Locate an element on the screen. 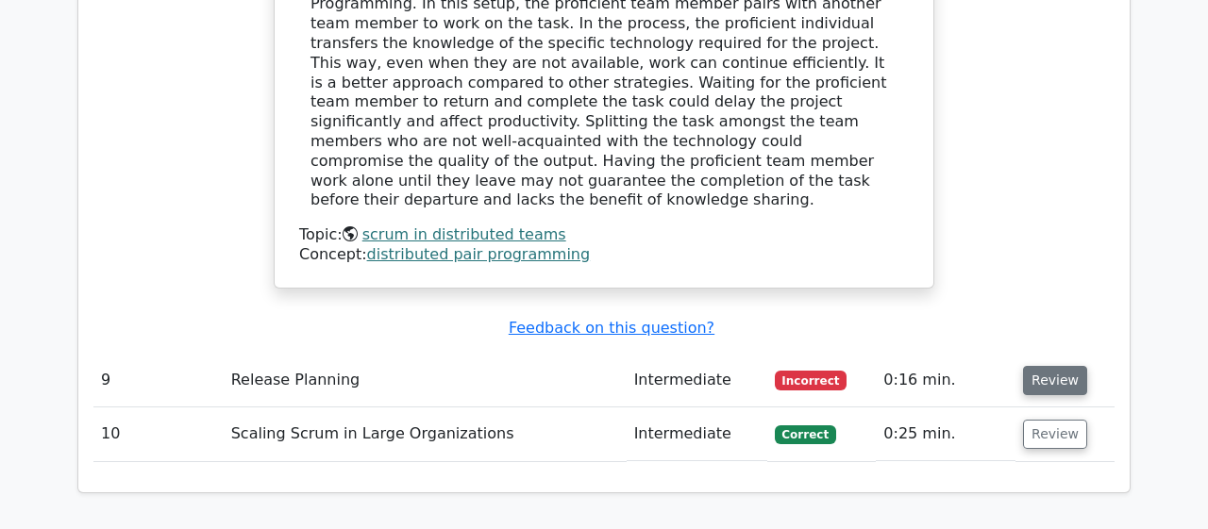 The width and height of the screenshot is (1208, 529). a: distributed pair programming is located at coordinates (478, 254).